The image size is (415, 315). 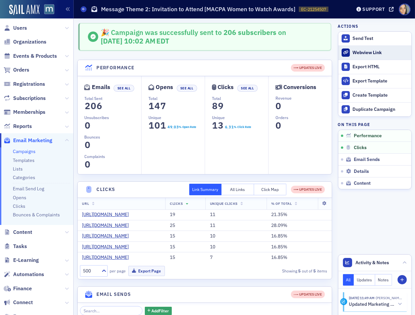 I want to click on p: Orders, so click(x=304, y=117).